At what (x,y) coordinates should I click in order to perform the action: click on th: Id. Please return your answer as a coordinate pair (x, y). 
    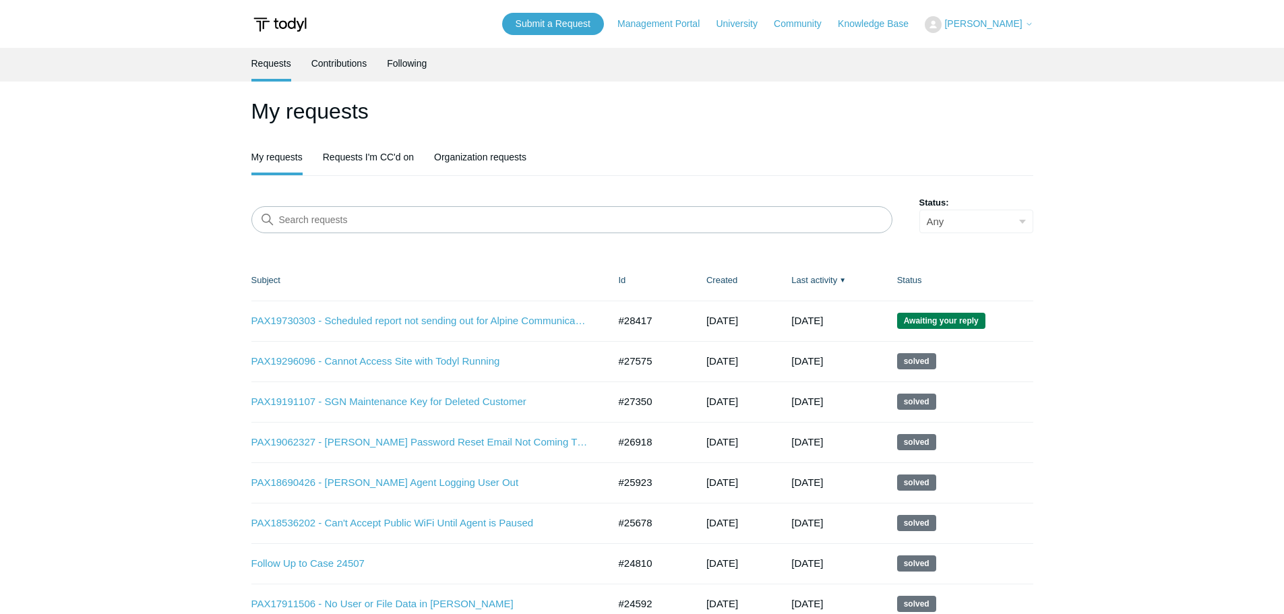
    Looking at the image, I should click on (649, 280).